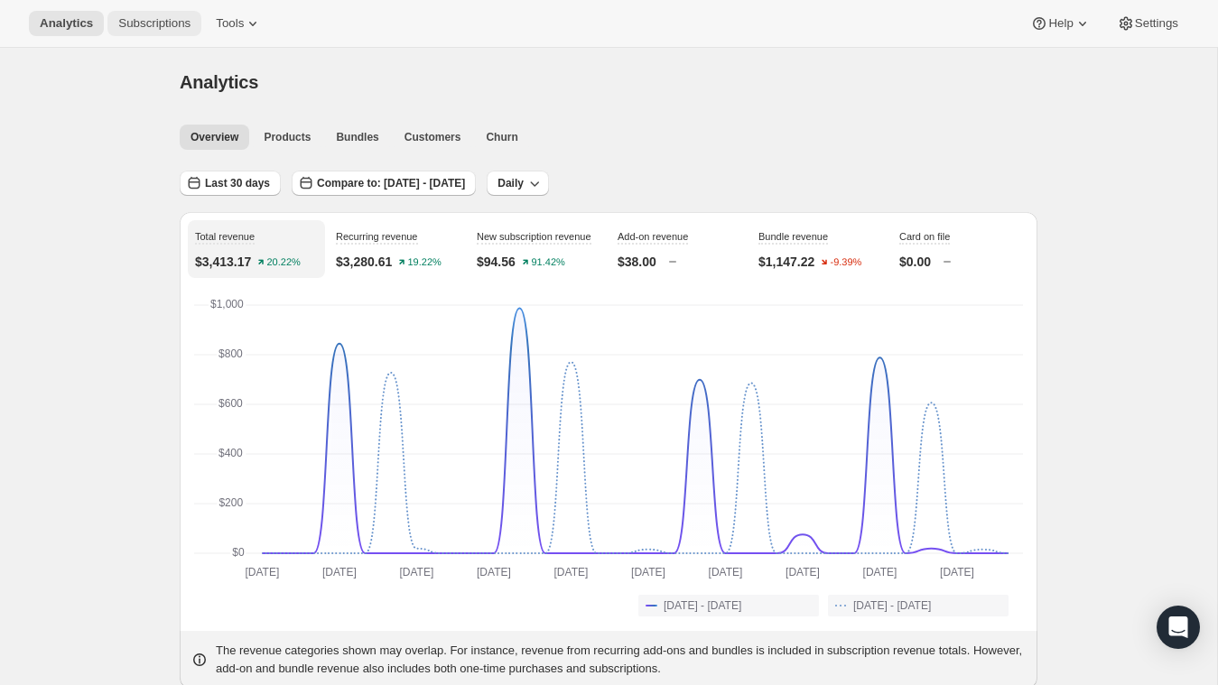  I want to click on span: Subscriptions, so click(154, 23).